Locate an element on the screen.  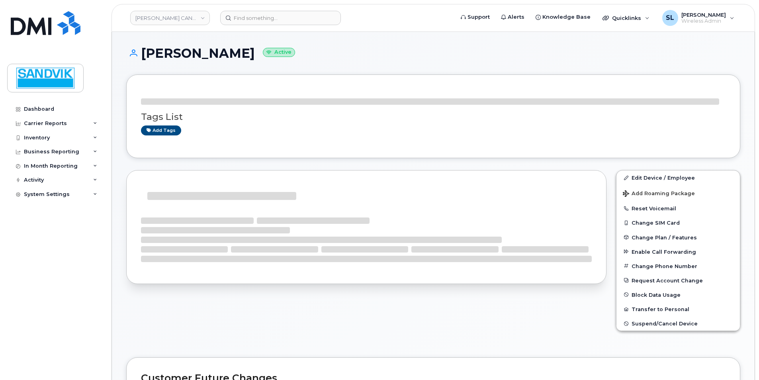
span: Enable Call Forwarding is located at coordinates (664, 251).